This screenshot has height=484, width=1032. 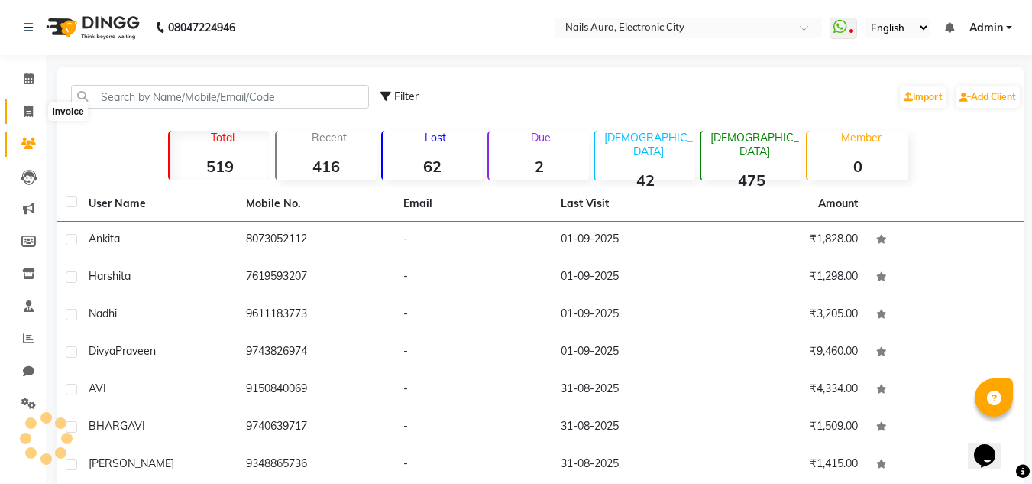 I want to click on span: BHARGAVI, so click(x=117, y=426).